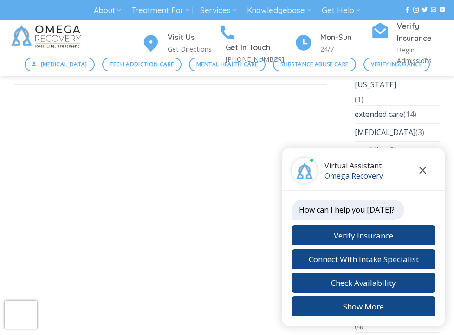  I want to click on a: Follow on Twitter, so click(425, 10).